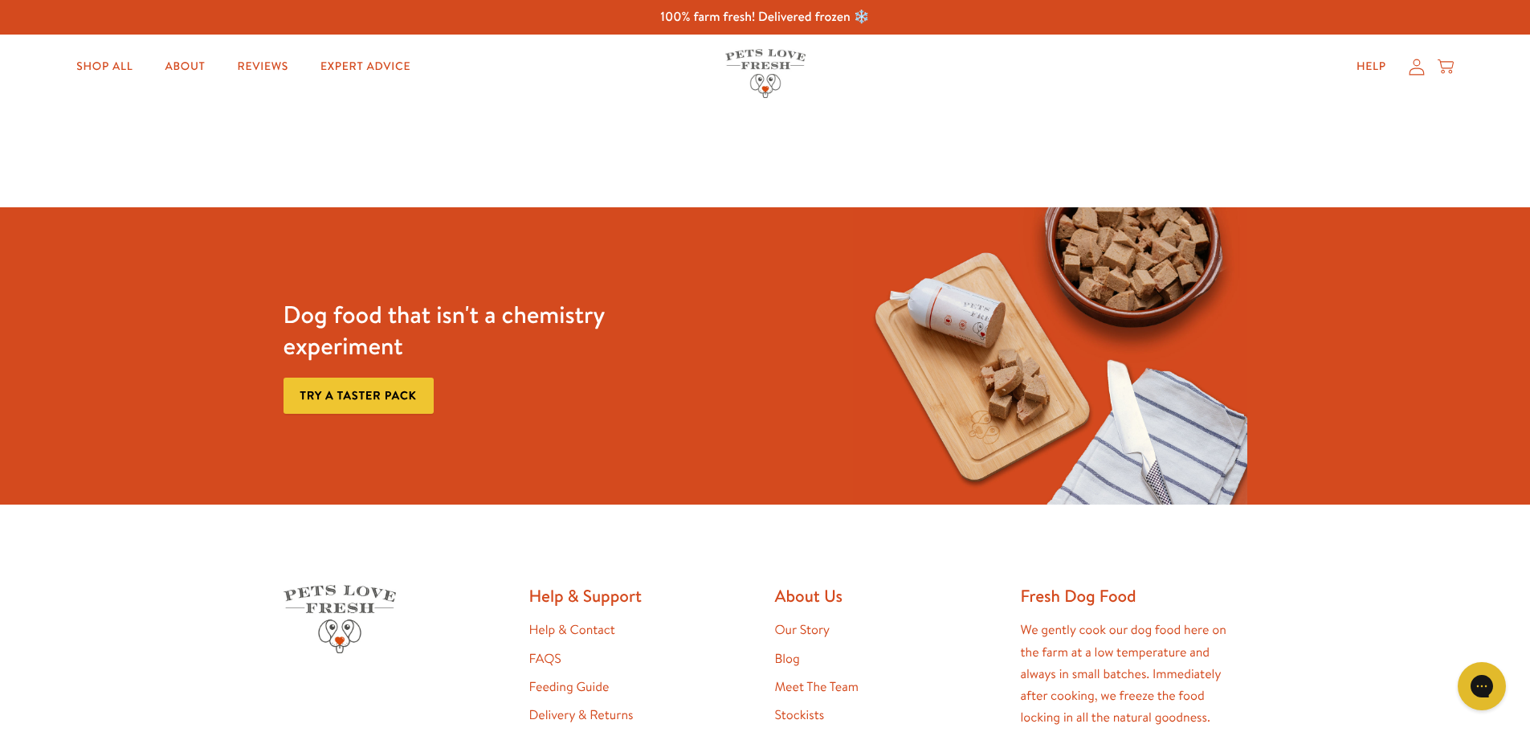 This screenshot has height=732, width=1530. Describe the element at coordinates (1134, 595) in the screenshot. I see `h2: Fresh Dog Food` at that location.